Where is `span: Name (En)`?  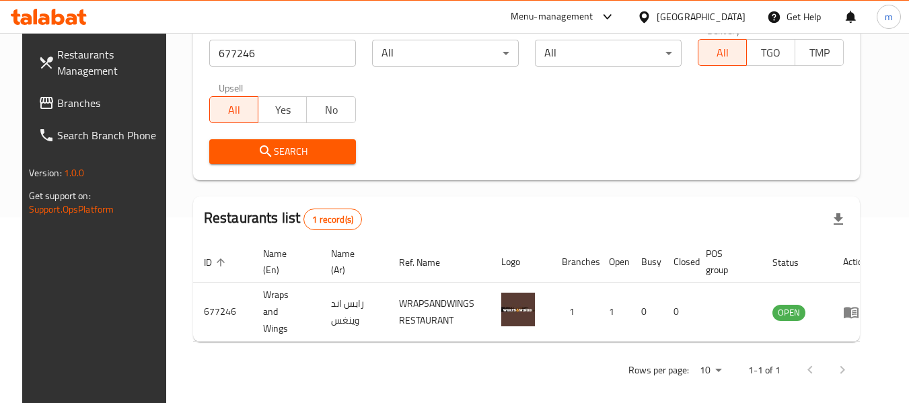 span: Name (En) is located at coordinates (283, 262).